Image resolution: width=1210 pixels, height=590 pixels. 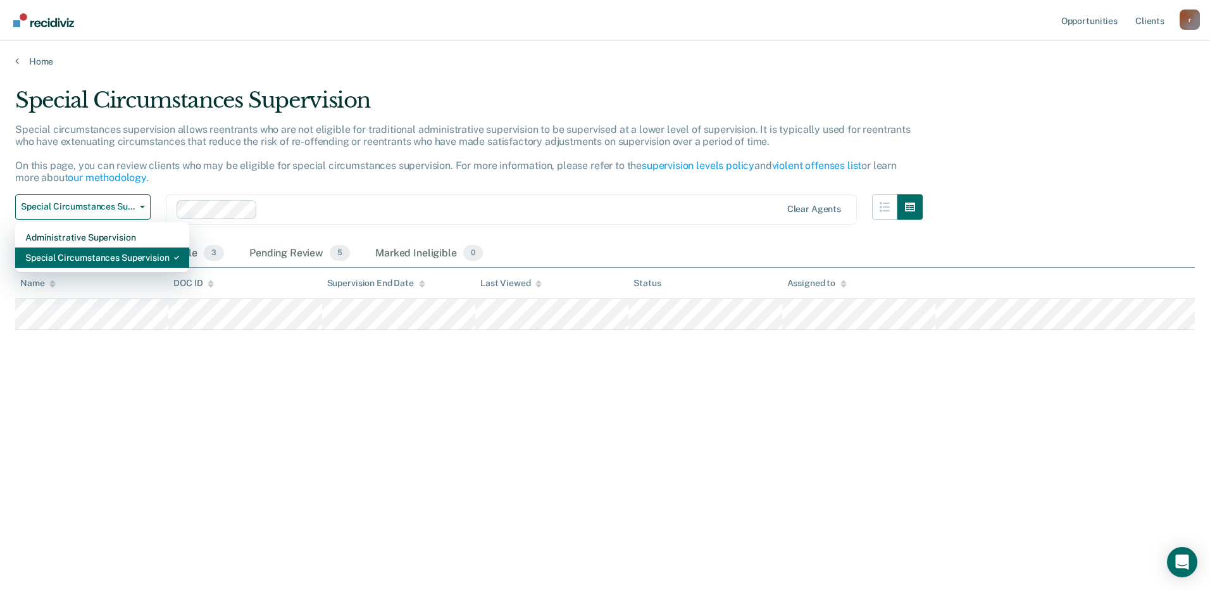 What do you see at coordinates (429, 254) in the screenshot?
I see `div: Marked Ineligible0` at bounding box center [429, 254].